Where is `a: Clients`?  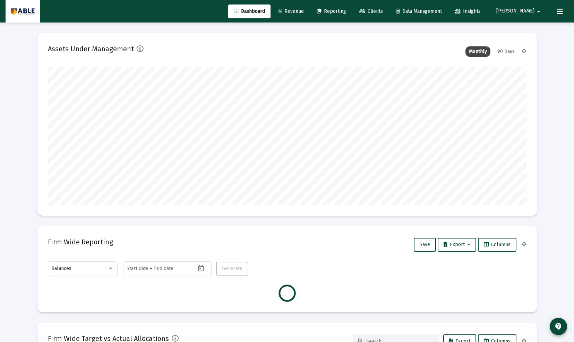
a: Clients is located at coordinates (370, 11).